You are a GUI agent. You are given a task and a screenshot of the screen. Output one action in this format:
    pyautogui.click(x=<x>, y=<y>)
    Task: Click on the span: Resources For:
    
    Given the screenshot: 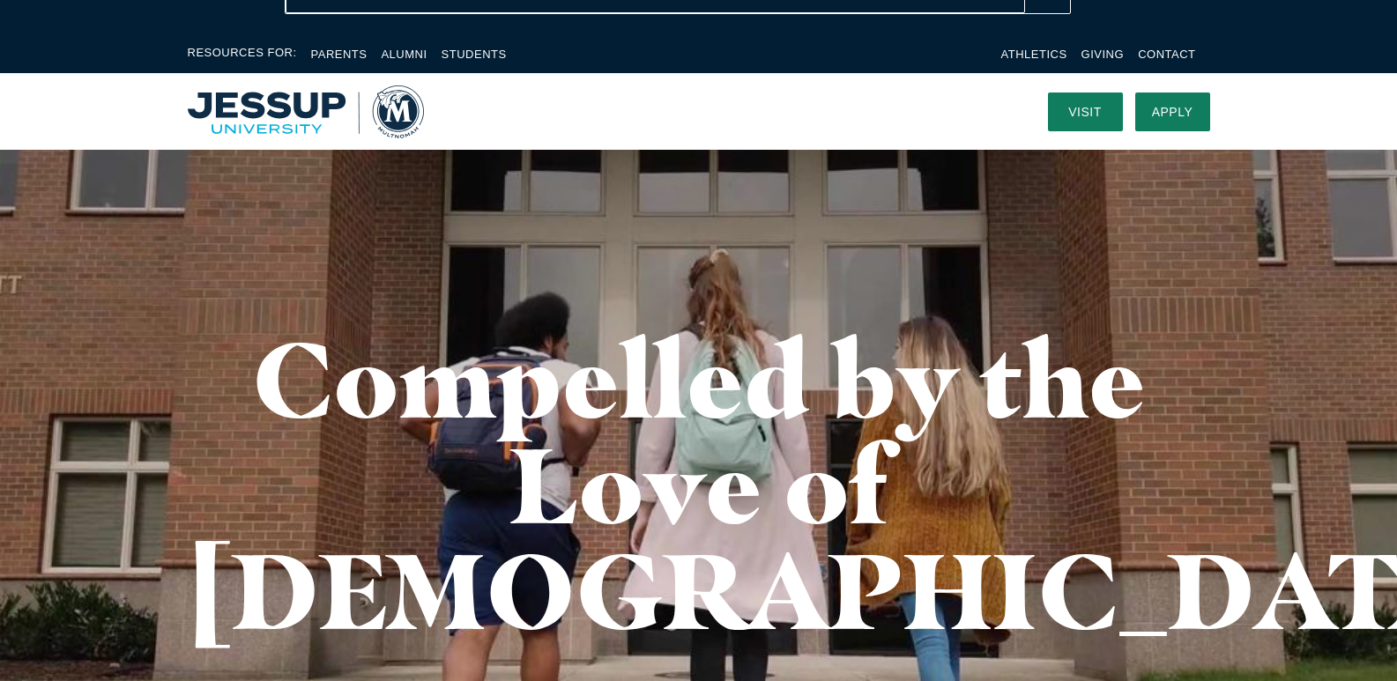 What is the action you would take?
    pyautogui.click(x=242, y=54)
    